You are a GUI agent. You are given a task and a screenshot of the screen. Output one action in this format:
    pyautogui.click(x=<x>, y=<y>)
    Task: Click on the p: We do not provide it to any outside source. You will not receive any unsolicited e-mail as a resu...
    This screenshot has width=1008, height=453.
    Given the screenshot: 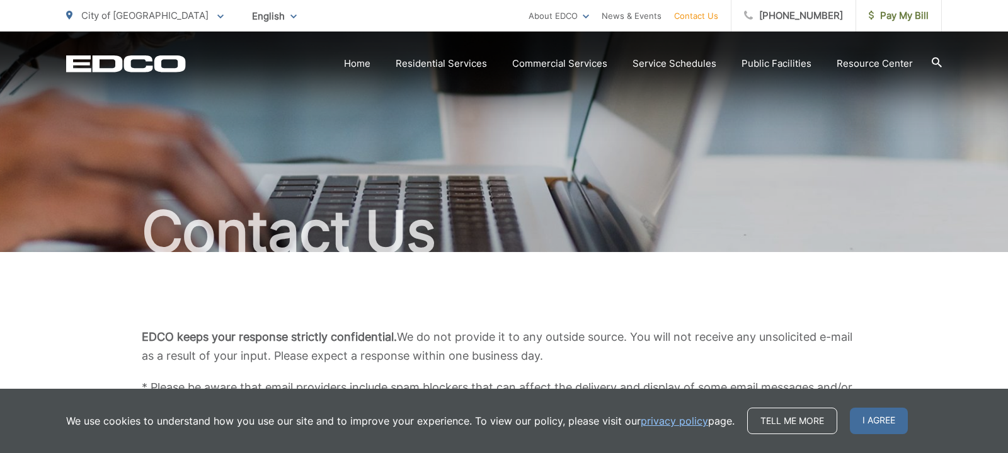 What is the action you would take?
    pyautogui.click(x=504, y=347)
    